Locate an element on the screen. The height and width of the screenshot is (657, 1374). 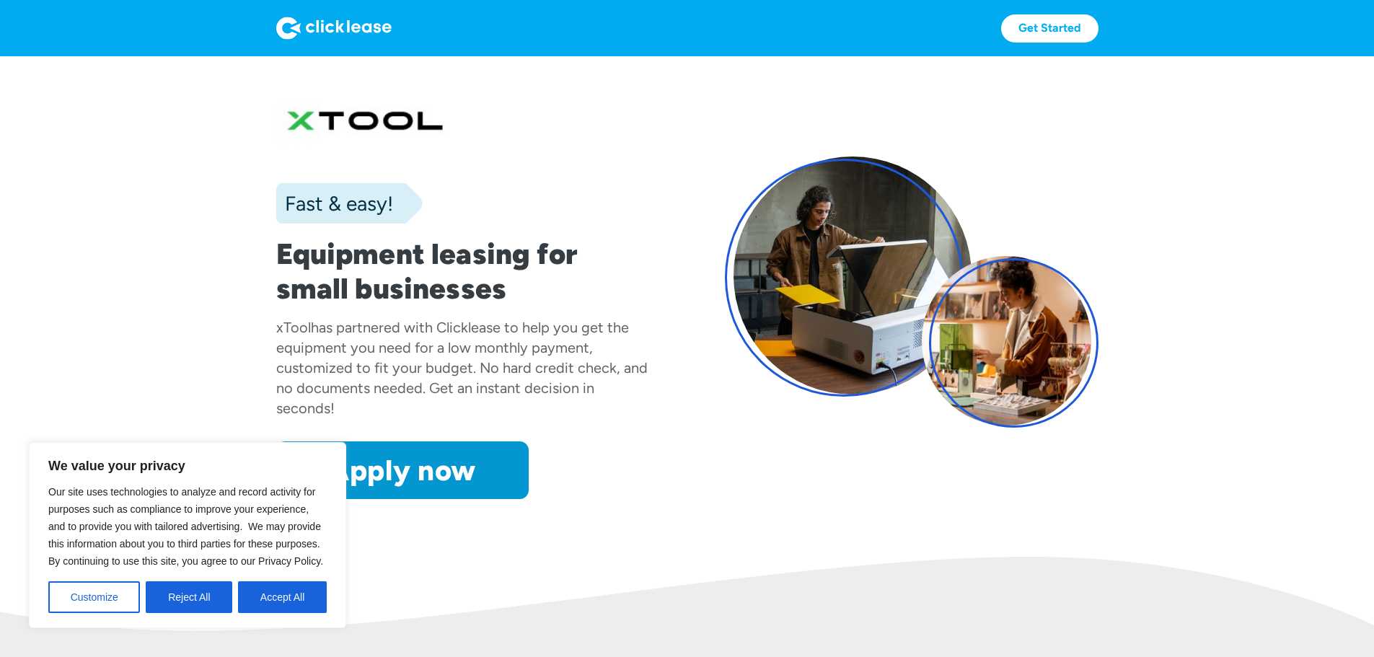
a: Get Started is located at coordinates (1050, 28).